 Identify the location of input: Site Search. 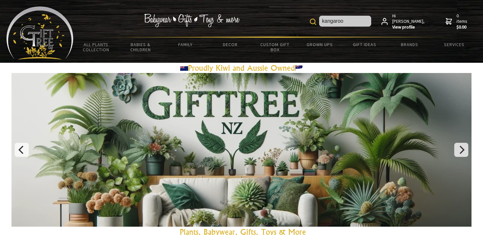
(345, 21).